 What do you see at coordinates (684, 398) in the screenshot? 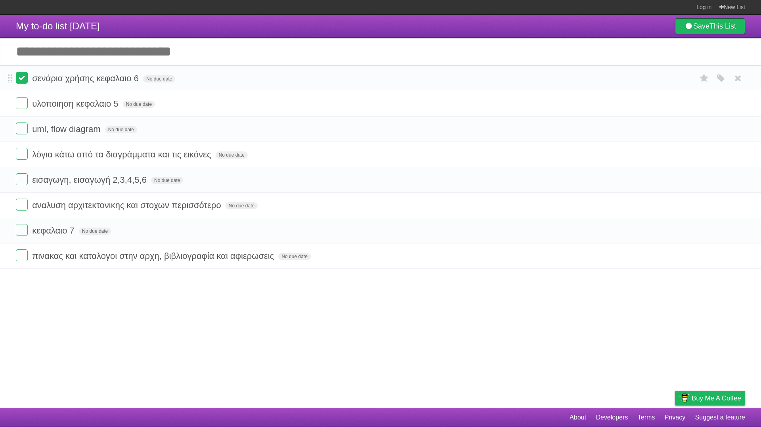
I see `img: Buy me a coffee` at bounding box center [684, 398].